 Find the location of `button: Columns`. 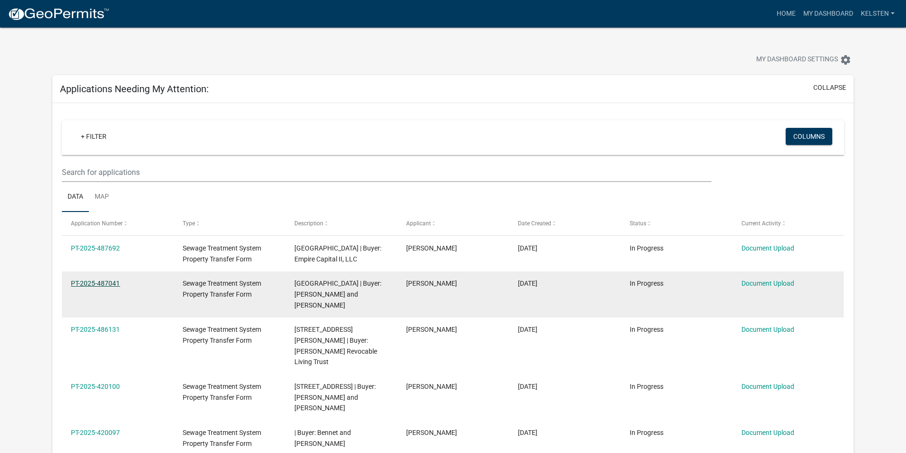

button: Columns is located at coordinates (809, 137).